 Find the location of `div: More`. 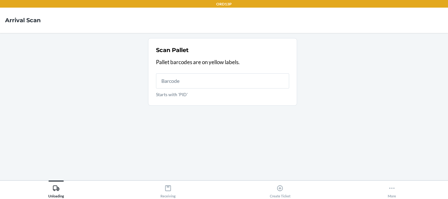

div: More is located at coordinates (392, 190).